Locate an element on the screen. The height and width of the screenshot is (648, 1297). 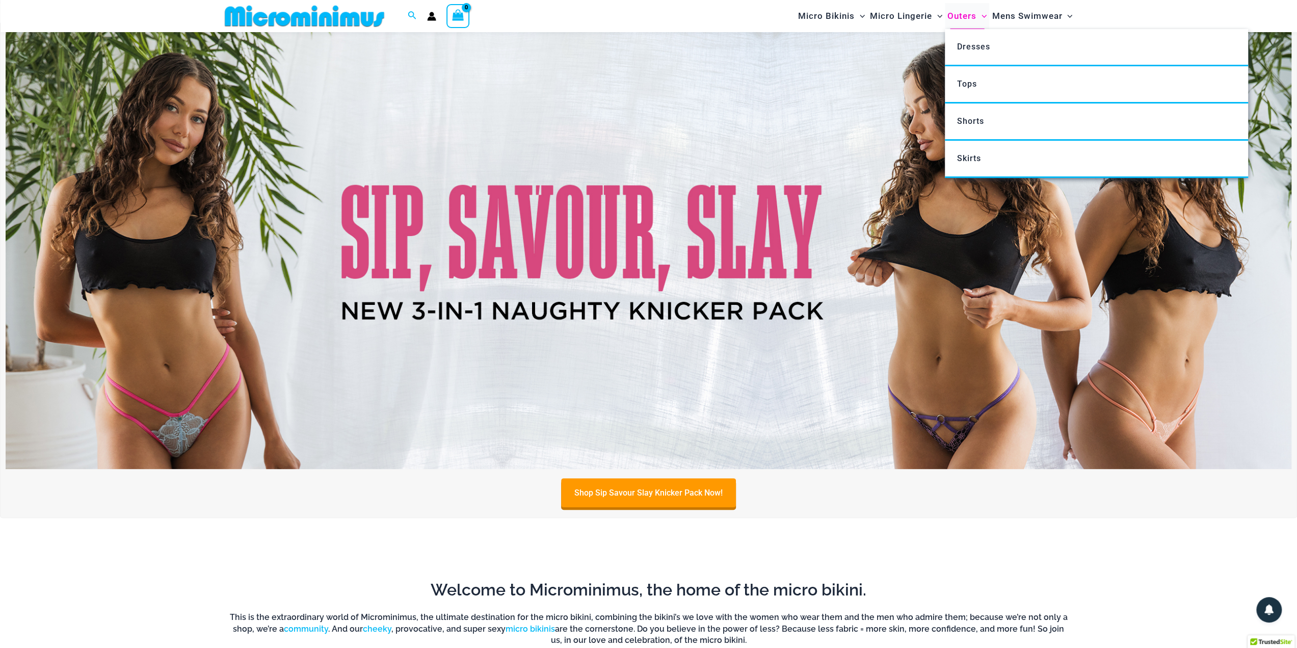
h2: Welcome to Microminimus, the home of the micro bikini. is located at coordinates (649, 590).